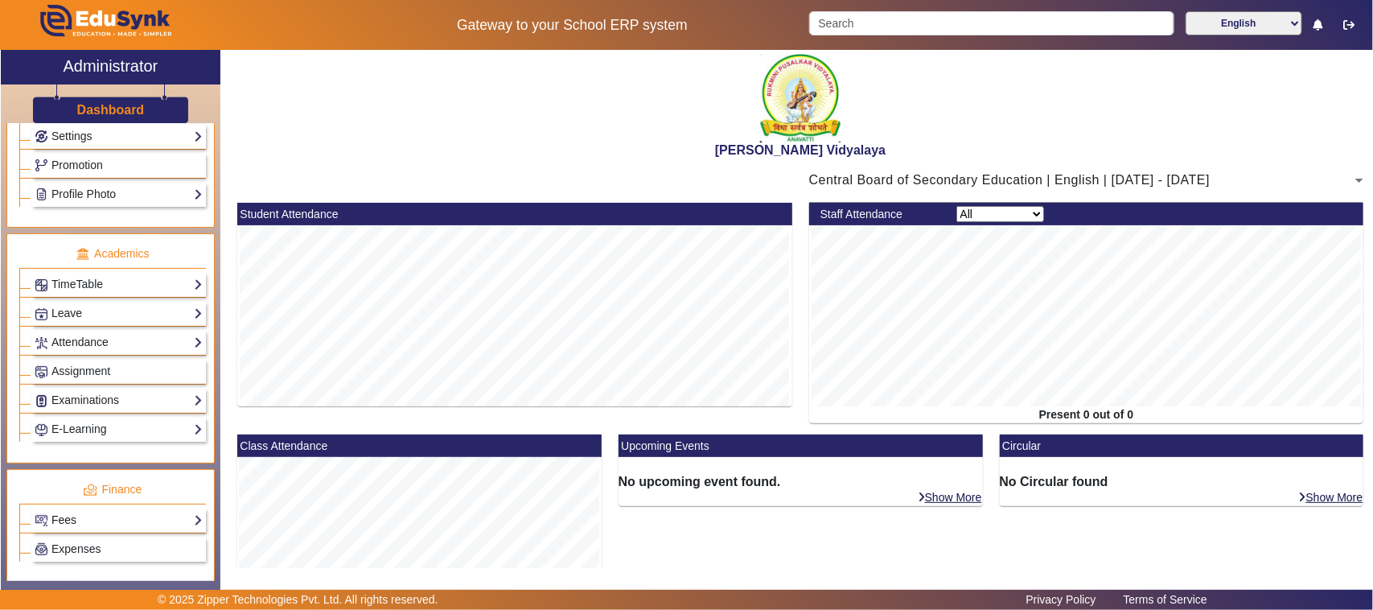  What do you see at coordinates (110, 66) in the screenshot?
I see `h2: Administrator` at bounding box center [110, 66].